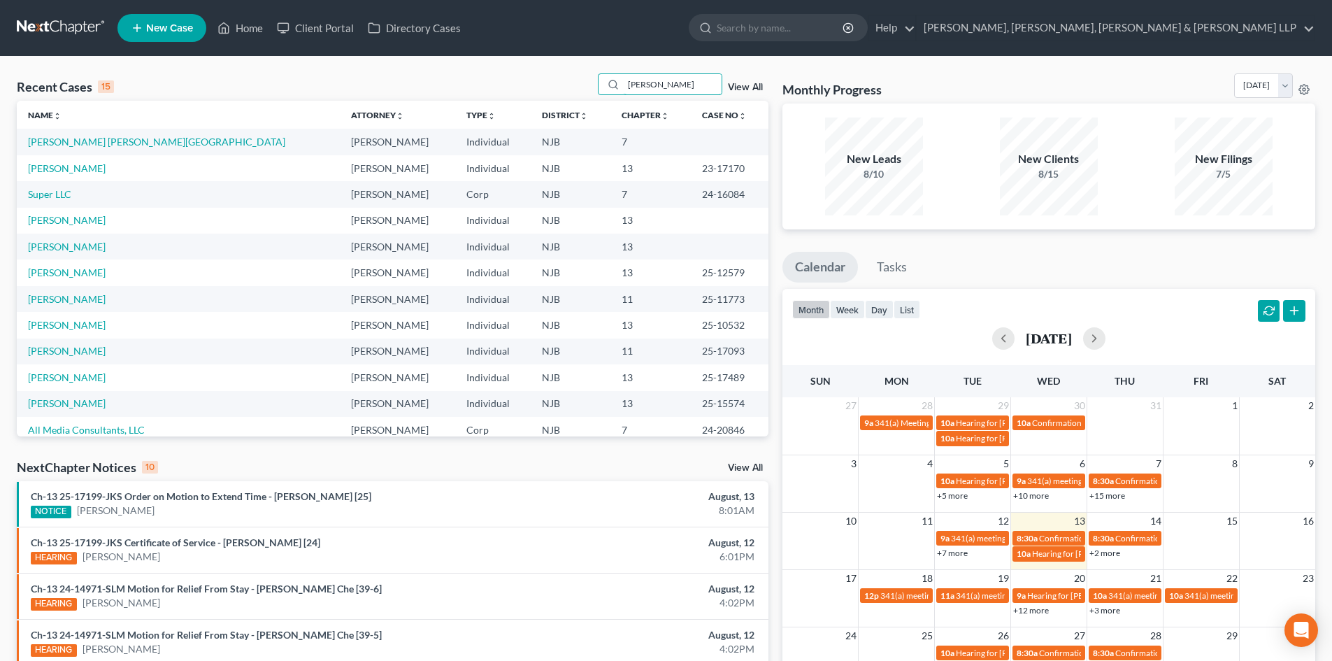 The image size is (1332, 661). What do you see at coordinates (1030, 610) in the screenshot?
I see `a: +12 more` at bounding box center [1030, 610].